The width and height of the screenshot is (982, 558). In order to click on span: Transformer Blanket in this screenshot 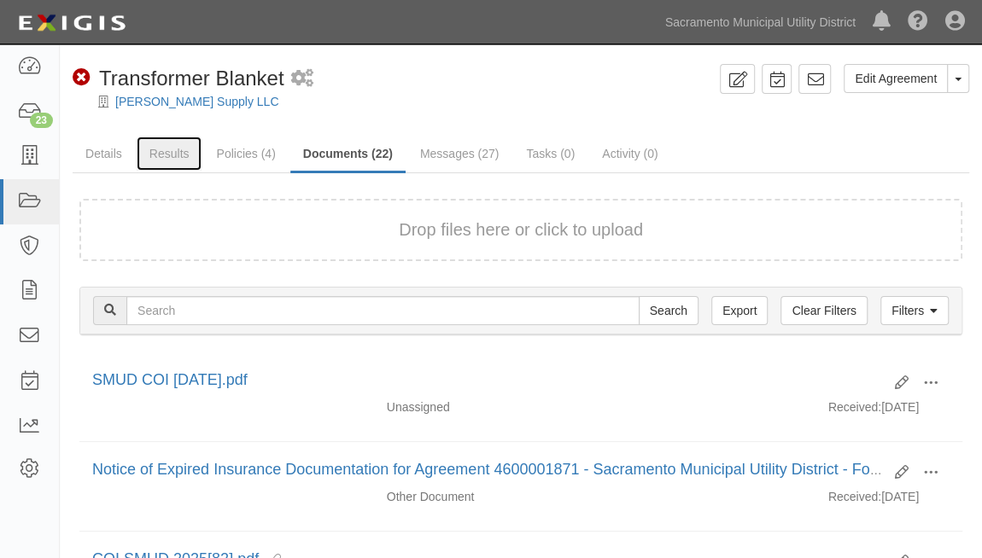, I will do `click(191, 78)`.